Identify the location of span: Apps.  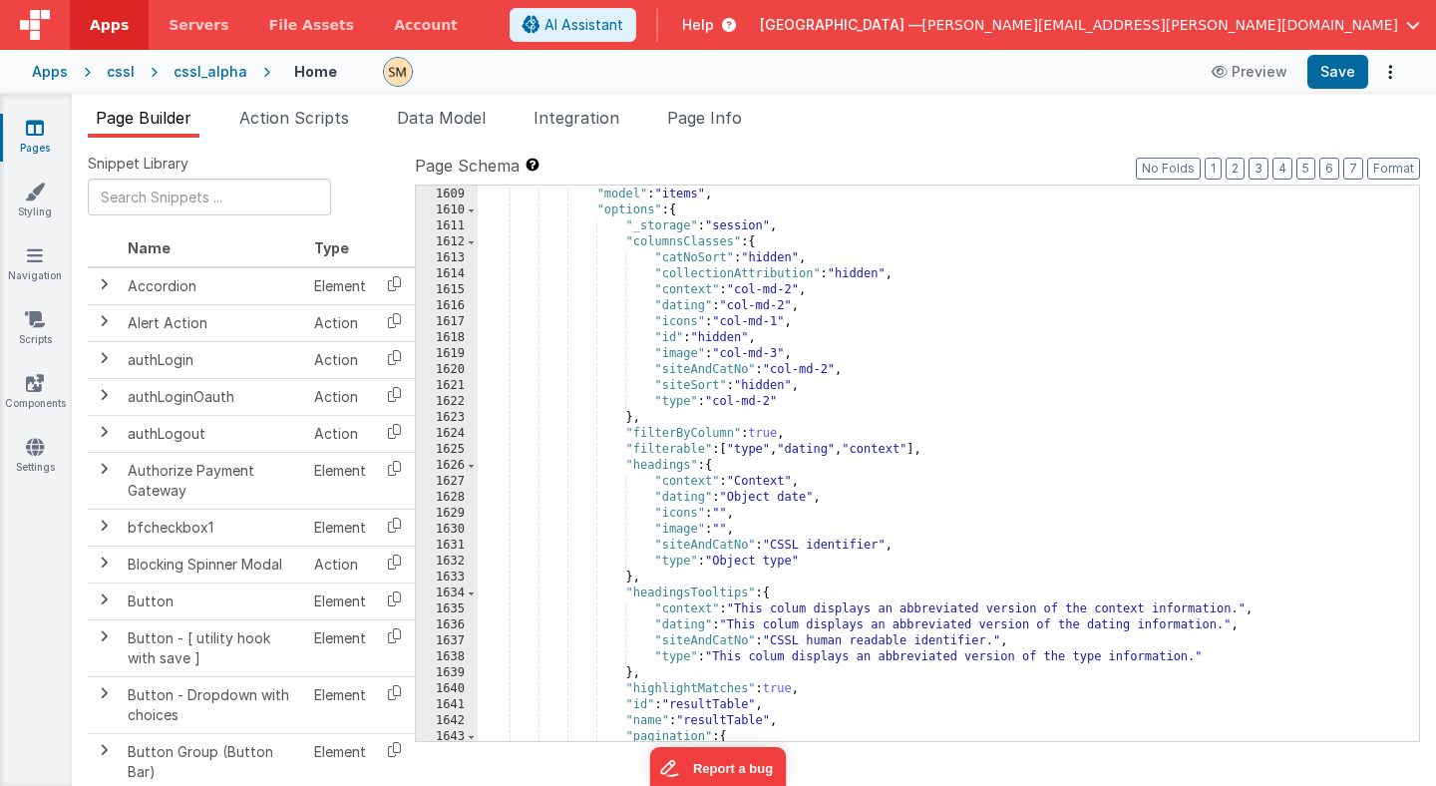
(109, 25).